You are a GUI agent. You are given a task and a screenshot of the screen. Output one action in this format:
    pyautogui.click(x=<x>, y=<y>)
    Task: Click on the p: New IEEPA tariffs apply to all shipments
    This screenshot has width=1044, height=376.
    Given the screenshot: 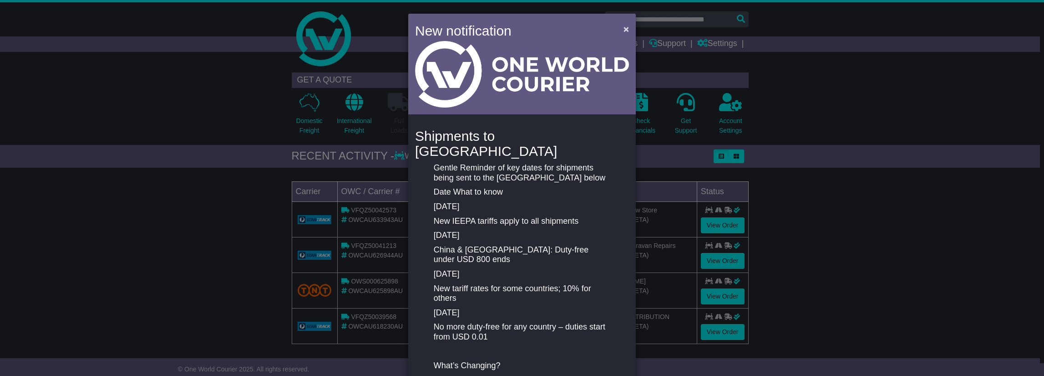 What is the action you would take?
    pyautogui.click(x=522, y=221)
    